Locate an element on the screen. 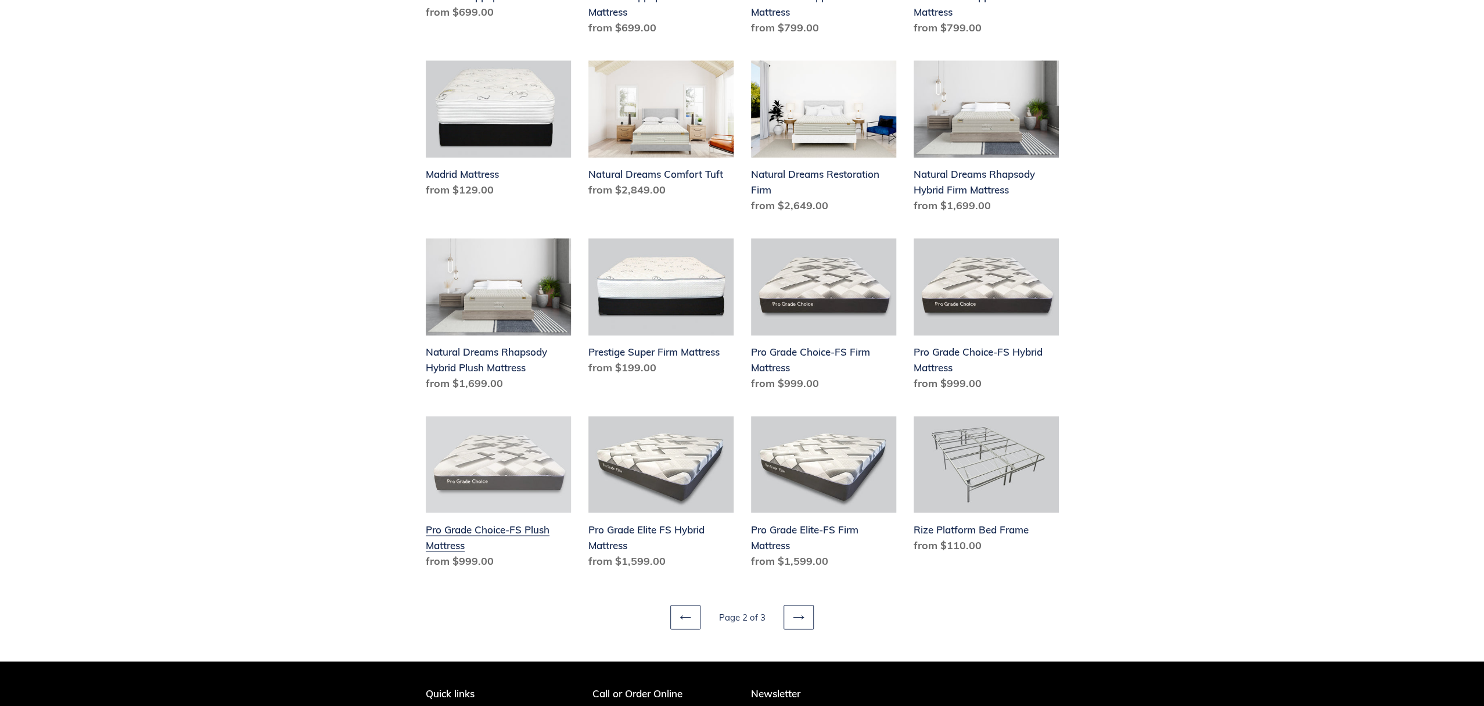 Image resolution: width=1484 pixels, height=706 pixels. p: Newsletter is located at coordinates (905, 693).